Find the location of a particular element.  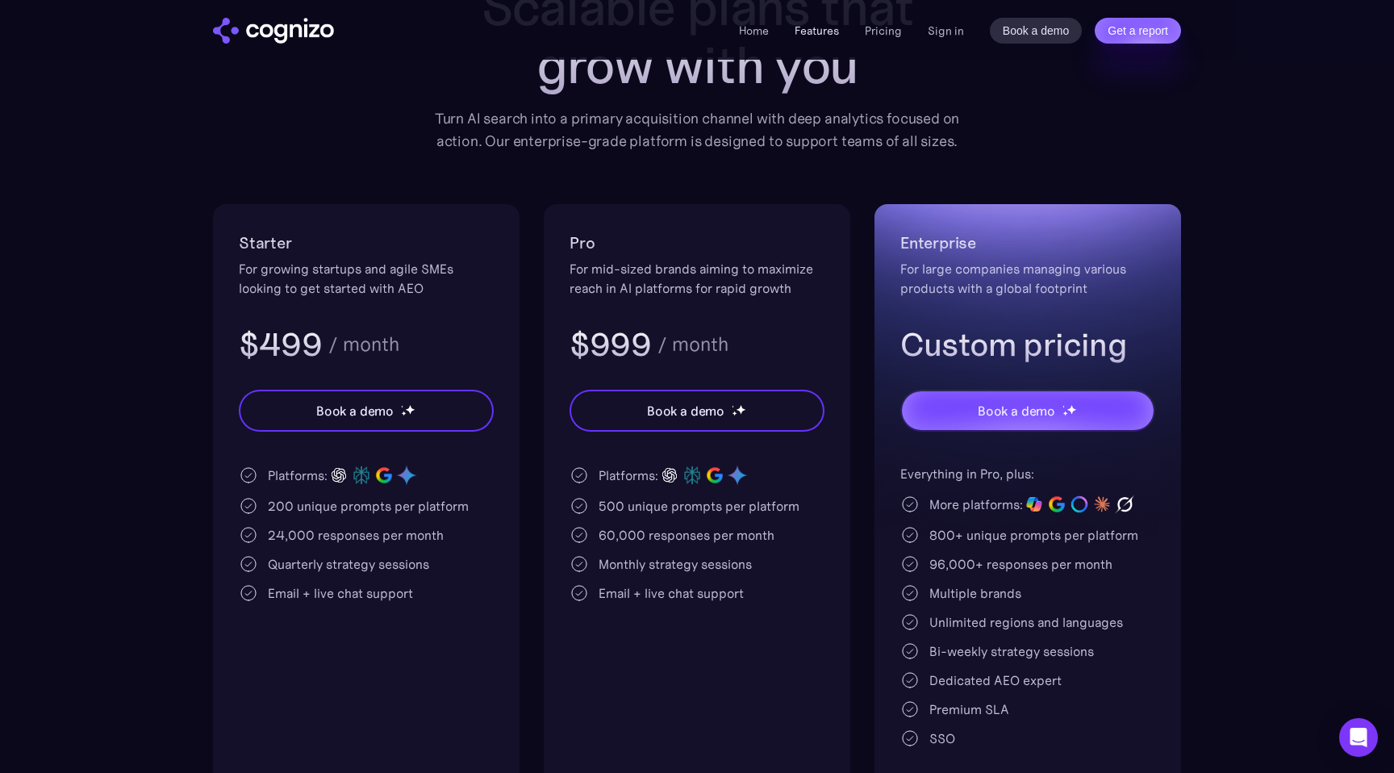

div: Premium SLA is located at coordinates (969, 709).